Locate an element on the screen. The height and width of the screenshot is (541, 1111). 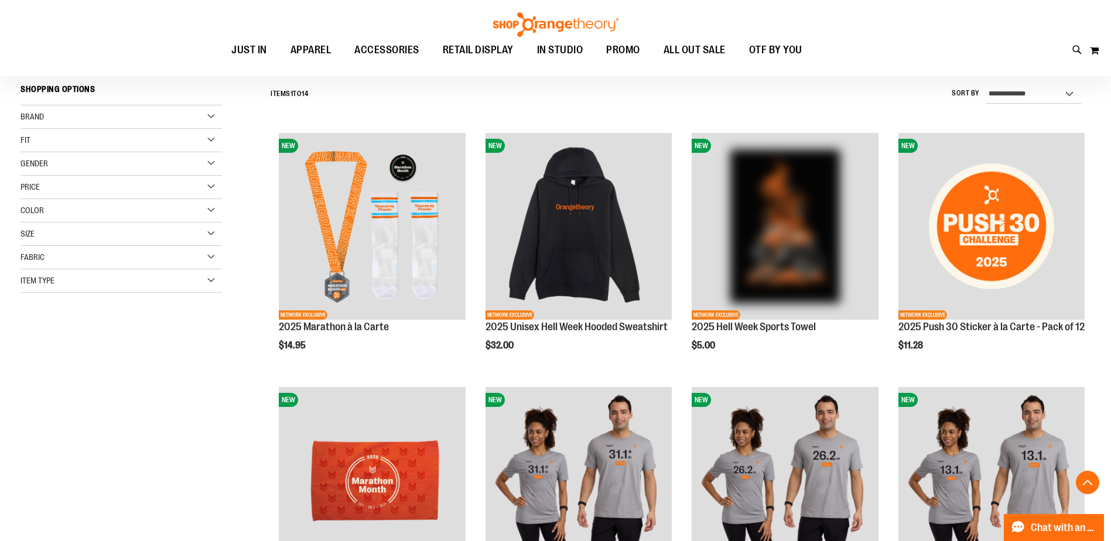
span: Color is located at coordinates (32, 210).